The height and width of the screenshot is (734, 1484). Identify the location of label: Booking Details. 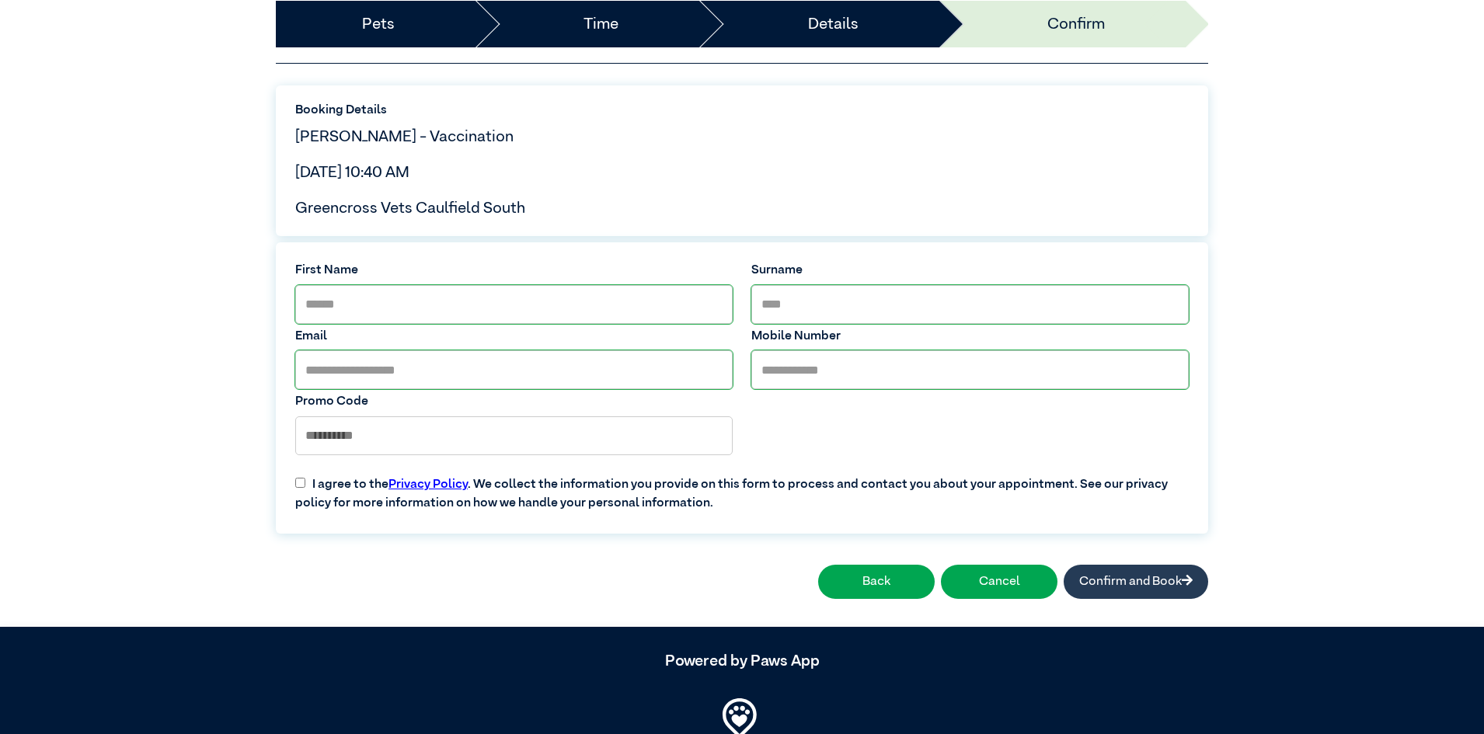
(742, 110).